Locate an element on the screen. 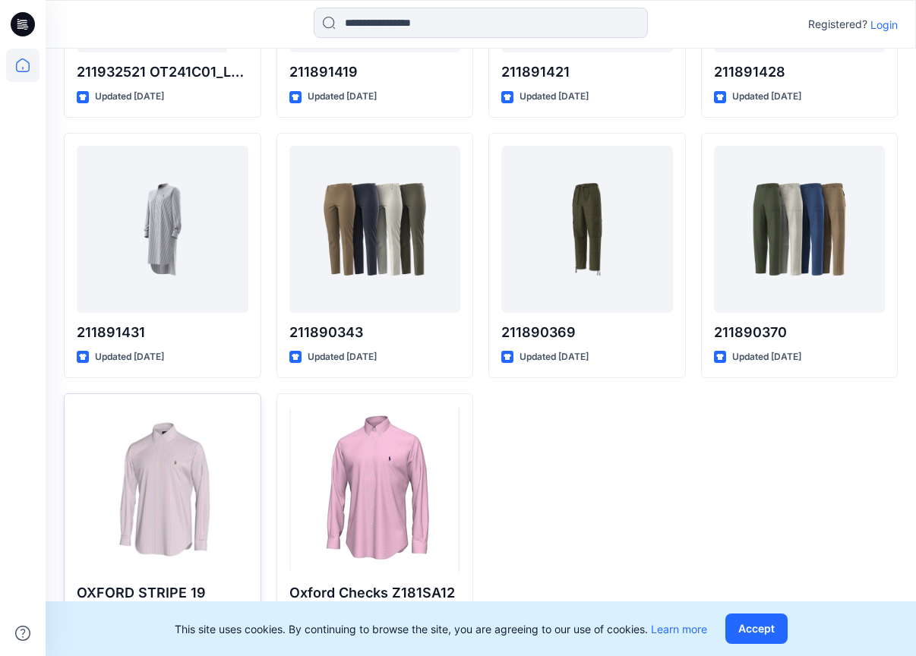  p: This site uses cookies. By continuing to browse the site, you are agreeing to our use of cookies. is located at coordinates (440, 629).